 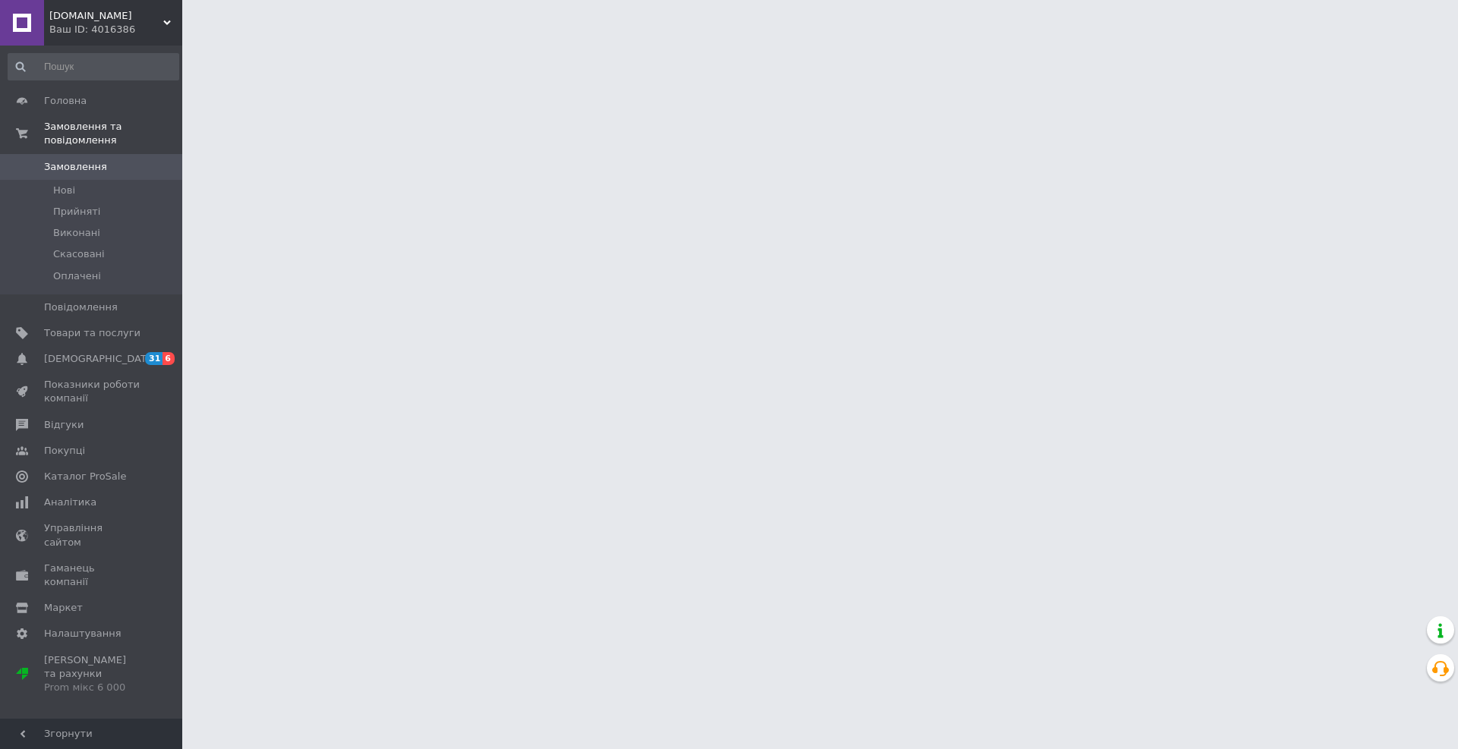 I want to click on span: Повідомлення, so click(x=80, y=308).